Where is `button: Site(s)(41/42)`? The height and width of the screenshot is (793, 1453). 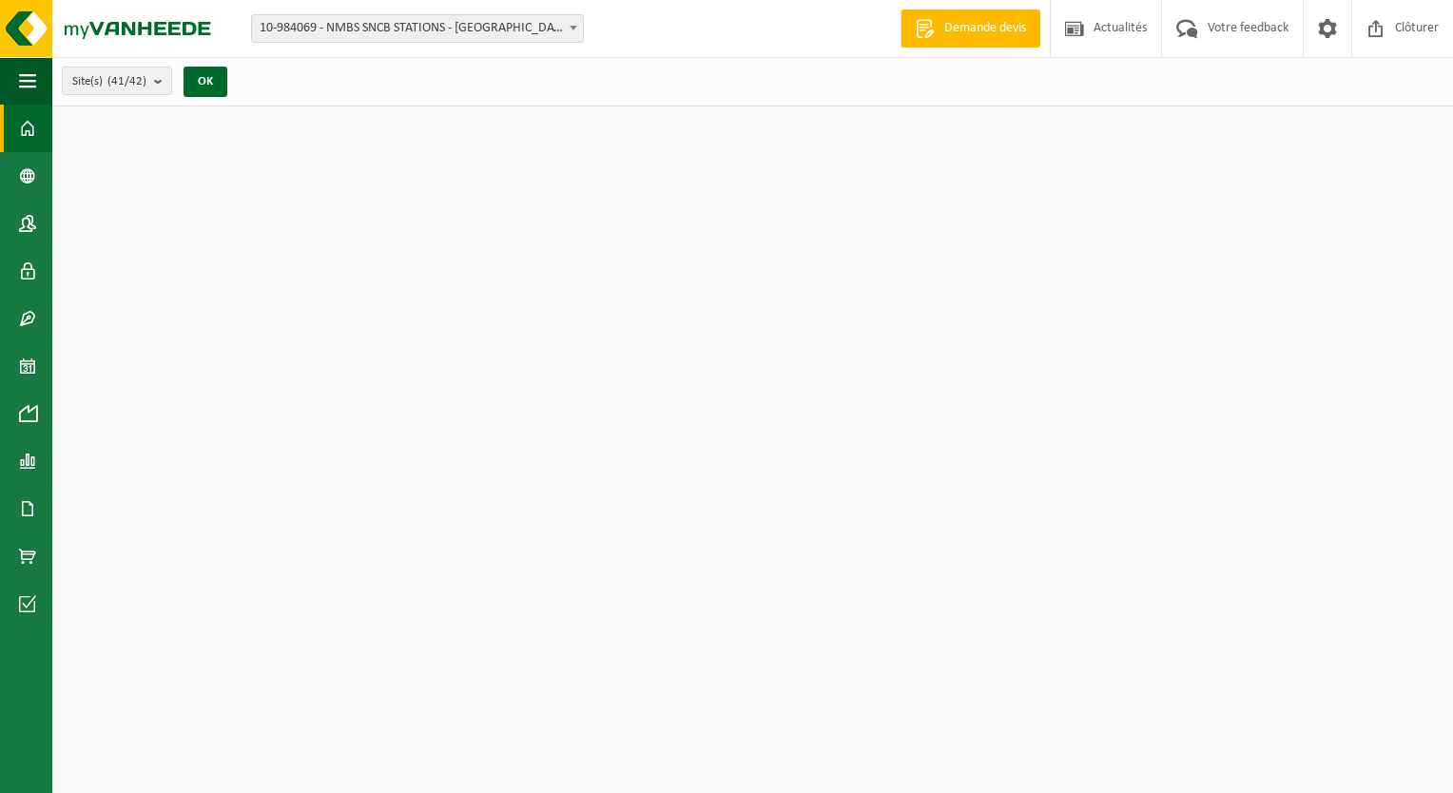 button: Site(s)(41/42) is located at coordinates (117, 81).